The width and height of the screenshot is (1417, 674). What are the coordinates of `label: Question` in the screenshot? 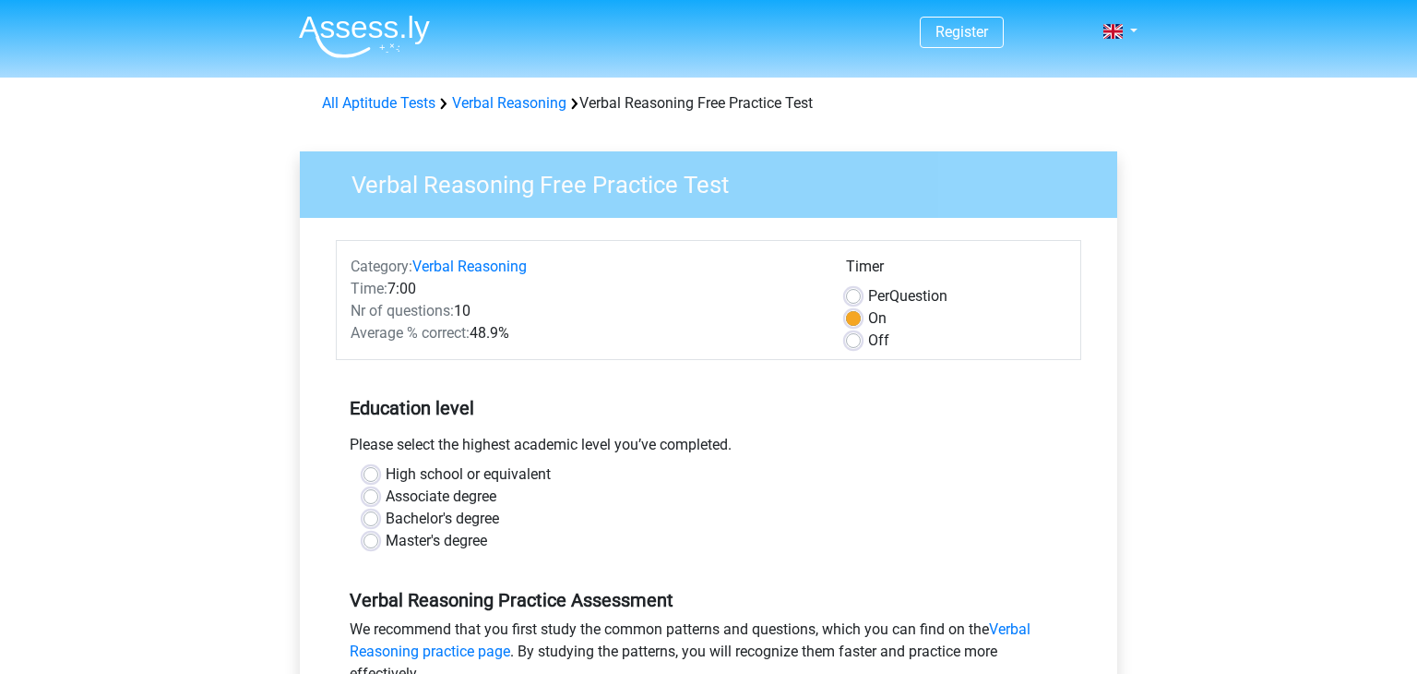 It's located at (908, 296).